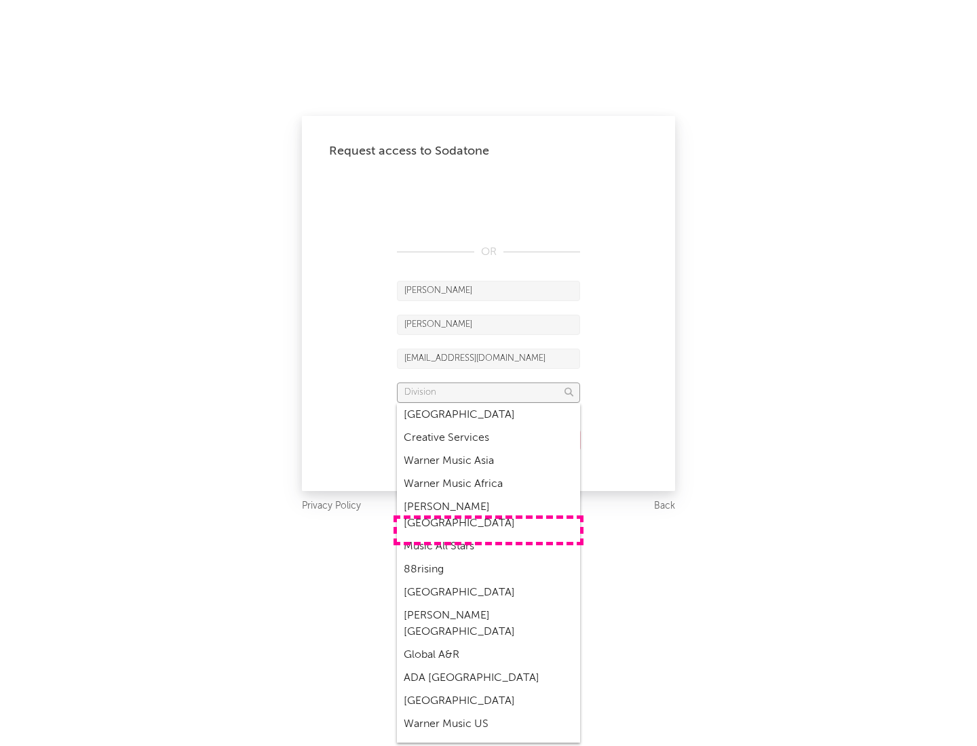  What do you see at coordinates (488, 359) in the screenshot?
I see `input: Email` at bounding box center [488, 359].